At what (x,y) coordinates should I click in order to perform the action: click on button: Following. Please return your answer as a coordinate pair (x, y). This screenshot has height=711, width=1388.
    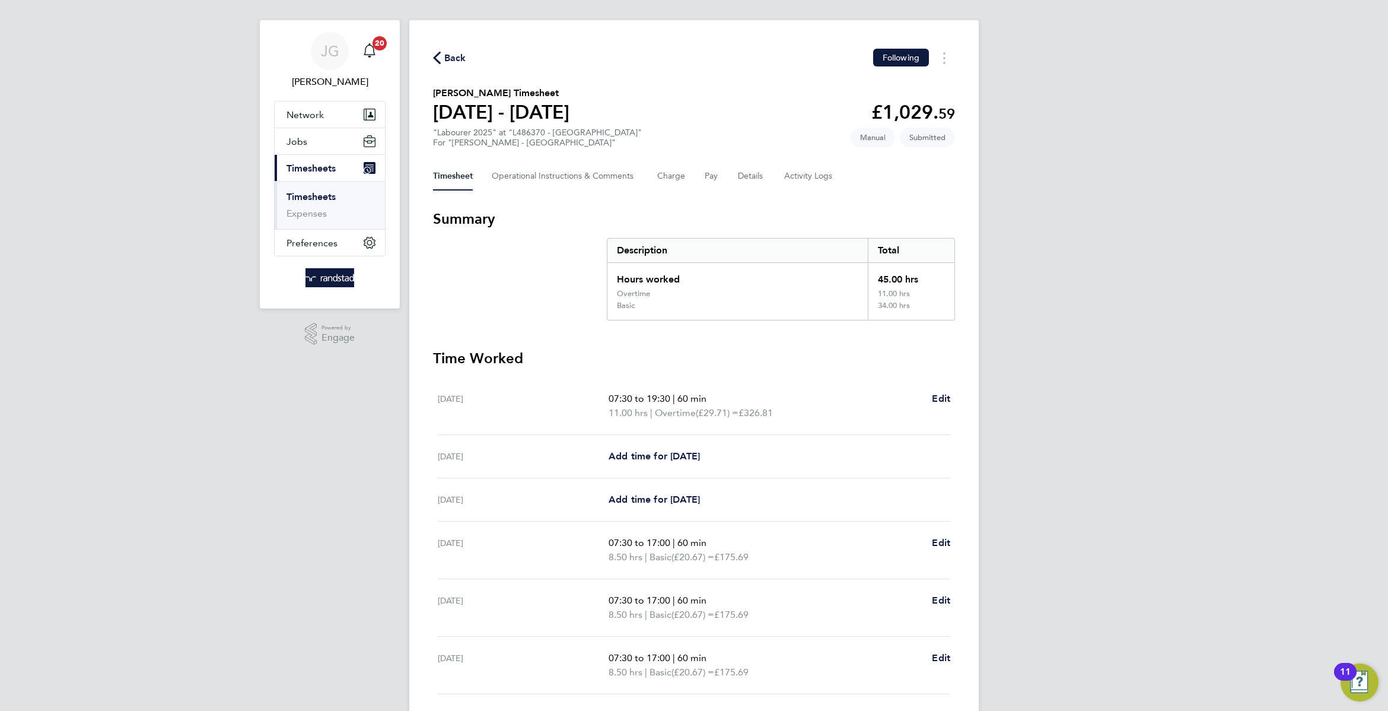
    Looking at the image, I should click on (901, 58).